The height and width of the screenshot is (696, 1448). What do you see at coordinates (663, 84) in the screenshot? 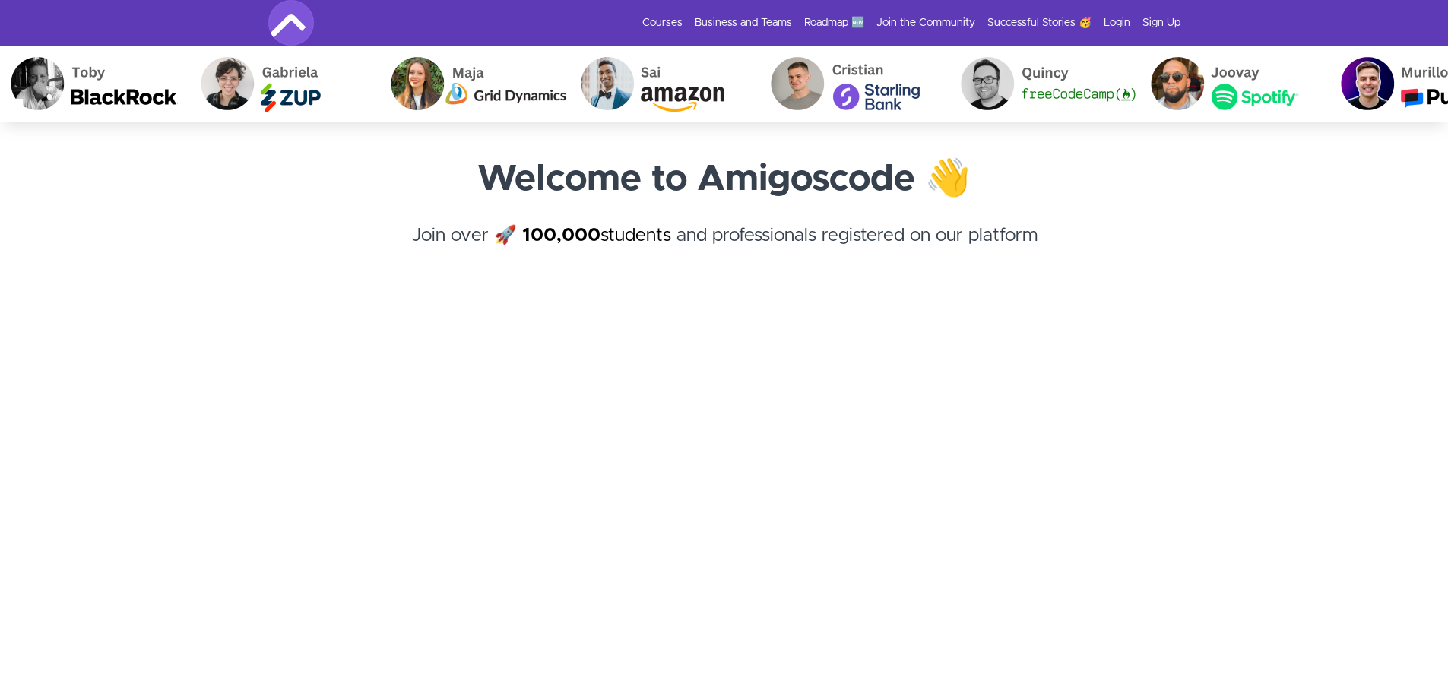
I see `img: Sai` at bounding box center [663, 84].